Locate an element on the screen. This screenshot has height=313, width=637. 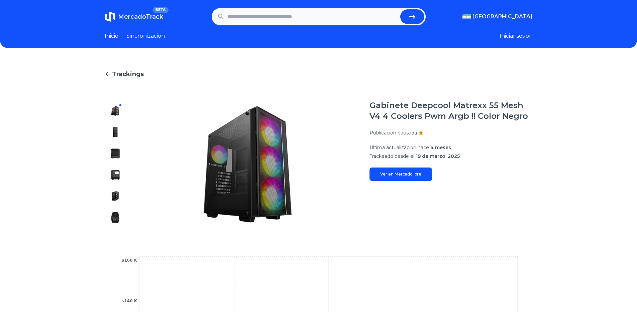
span: Ultima actualizacion hace is located at coordinates (399, 148).